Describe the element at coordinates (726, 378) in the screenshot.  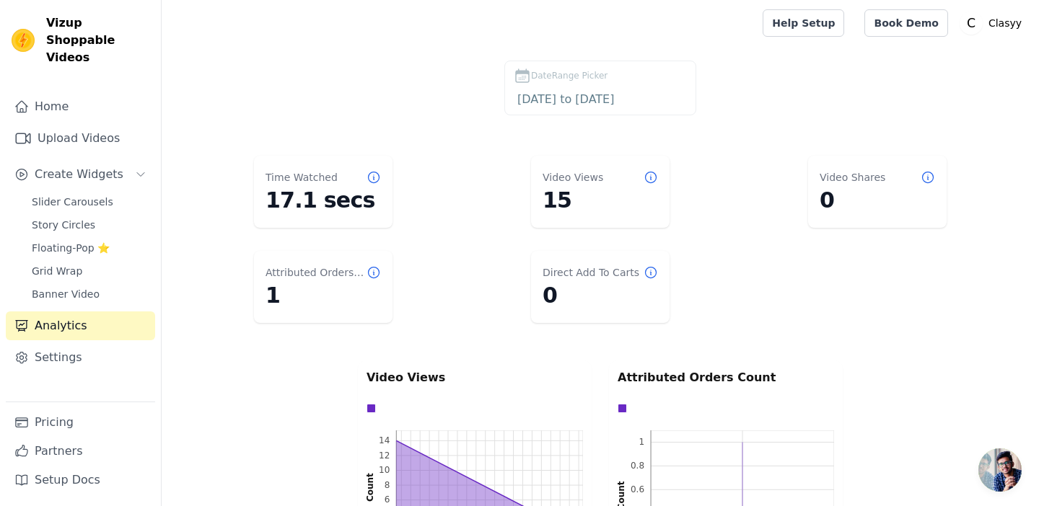
I see `p: Attributed Orders Count` at that location.